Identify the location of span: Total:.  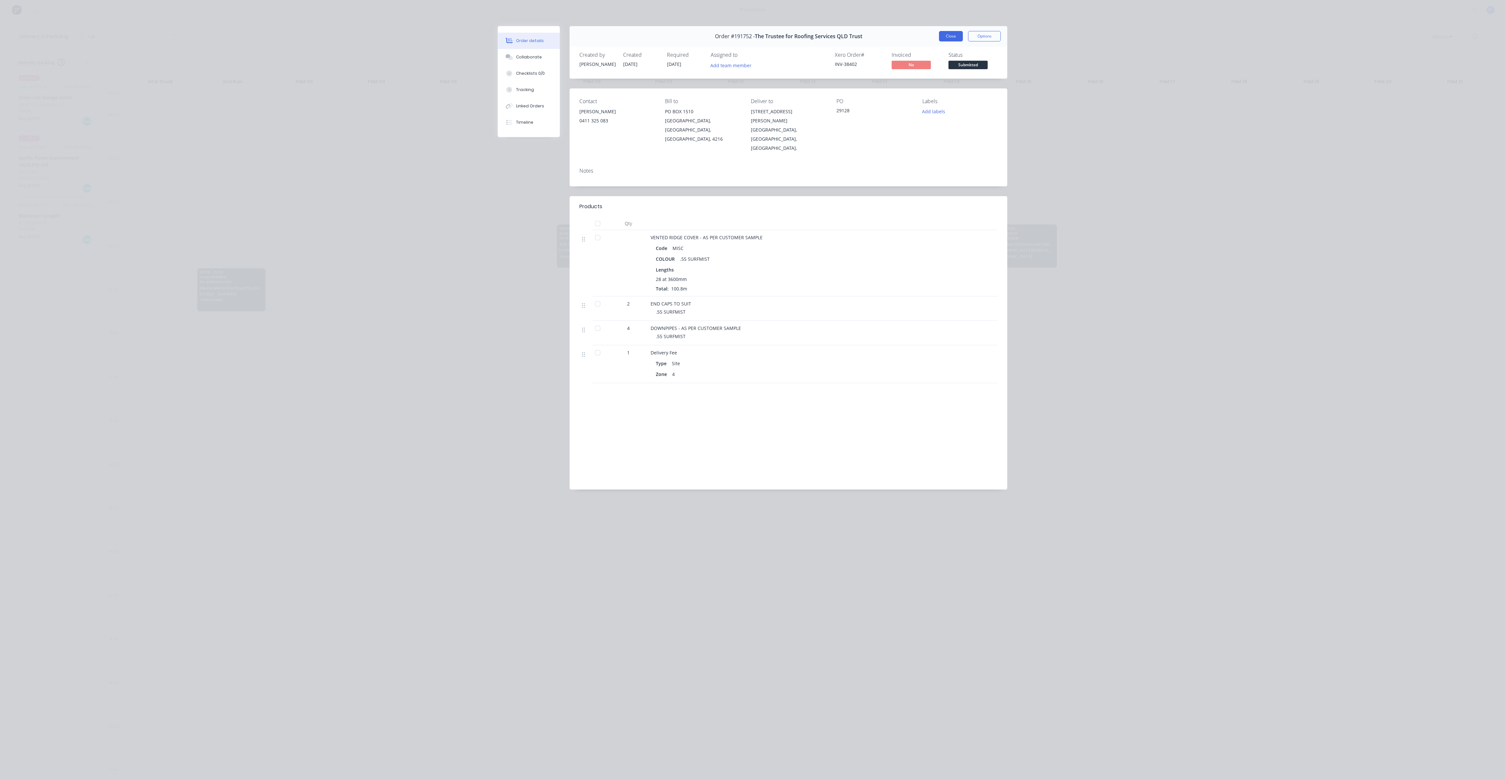
(662, 289).